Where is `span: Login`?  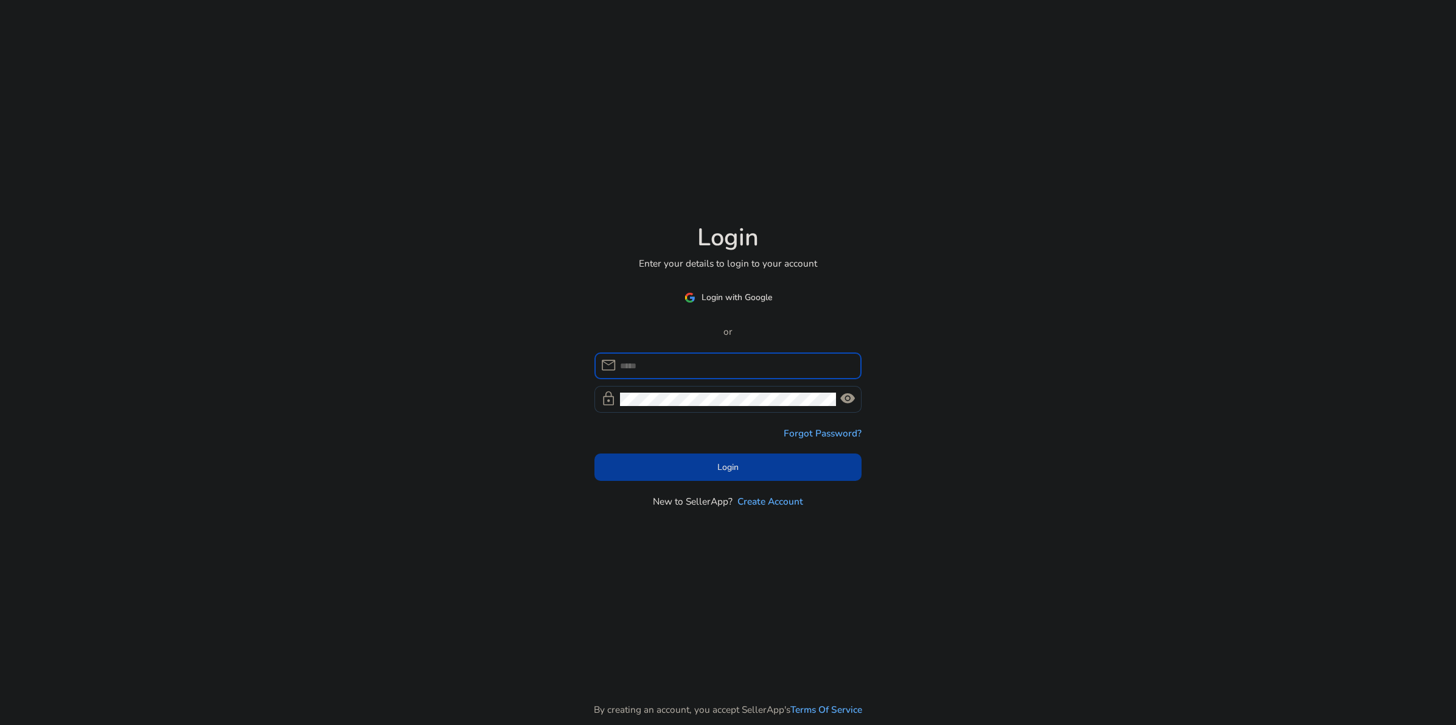
span: Login is located at coordinates (728, 467).